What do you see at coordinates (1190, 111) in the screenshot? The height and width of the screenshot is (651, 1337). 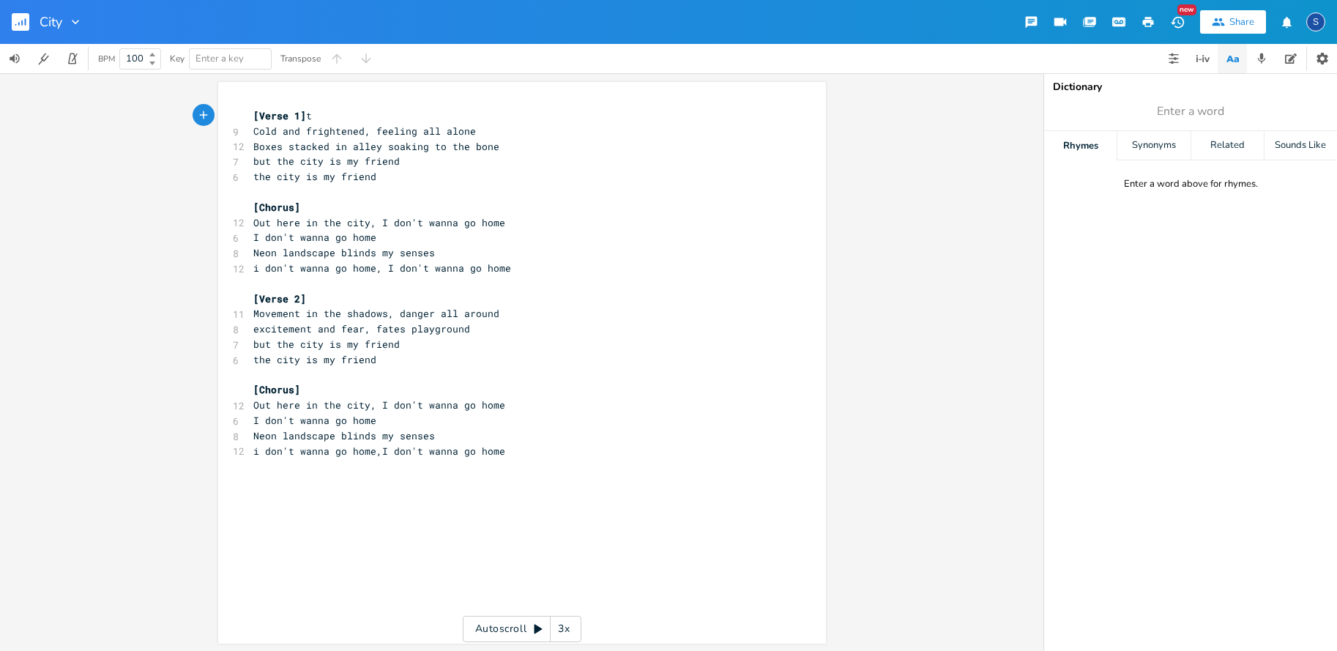 I see `span: Enter a word` at bounding box center [1190, 111].